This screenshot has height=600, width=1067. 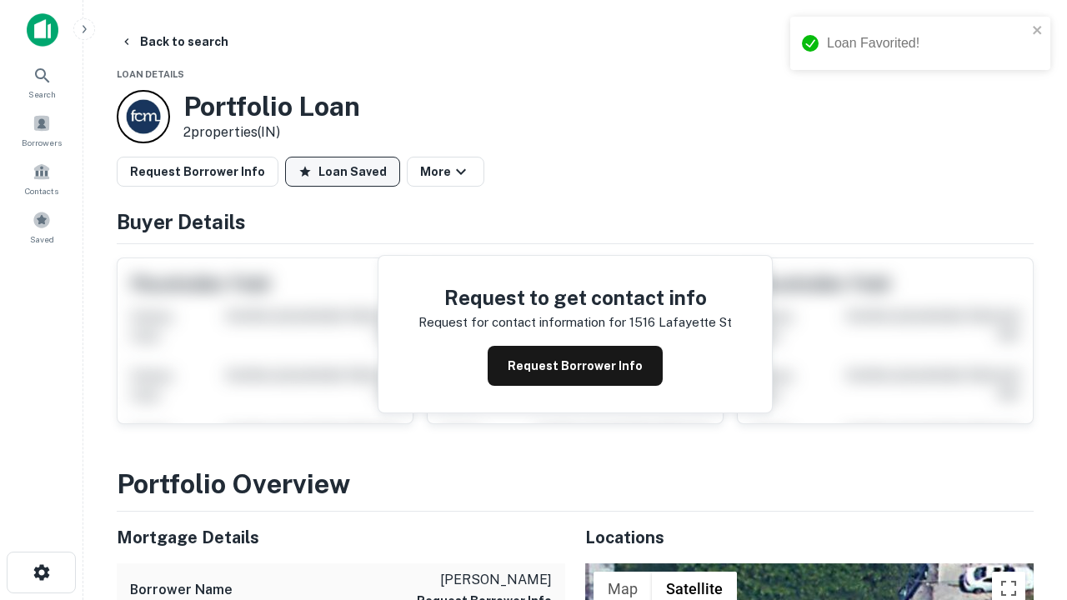 I want to click on button: Back to search, so click(x=174, y=42).